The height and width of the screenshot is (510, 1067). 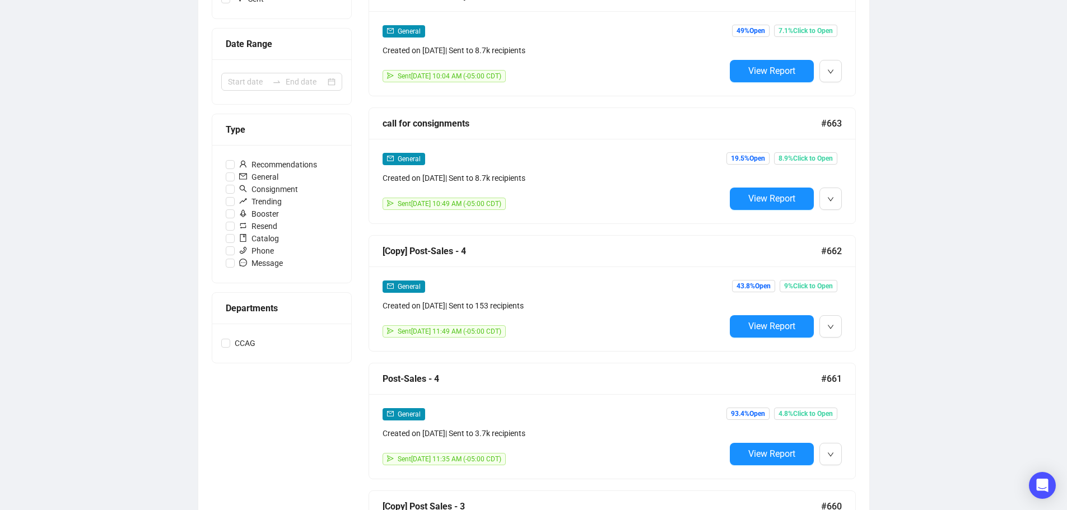 I want to click on span: search, so click(x=243, y=189).